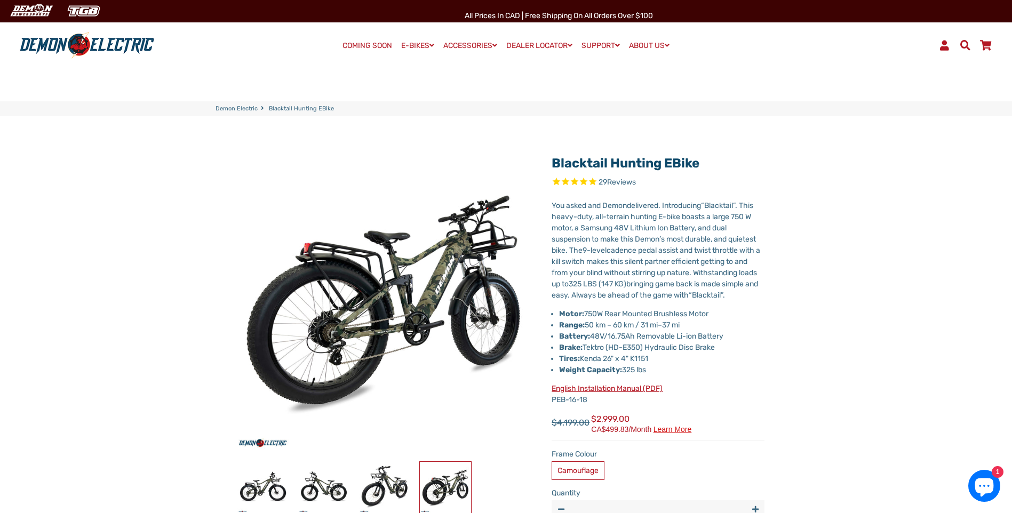 The height and width of the screenshot is (513, 1012). I want to click on a: ABOUT US, so click(649, 45).